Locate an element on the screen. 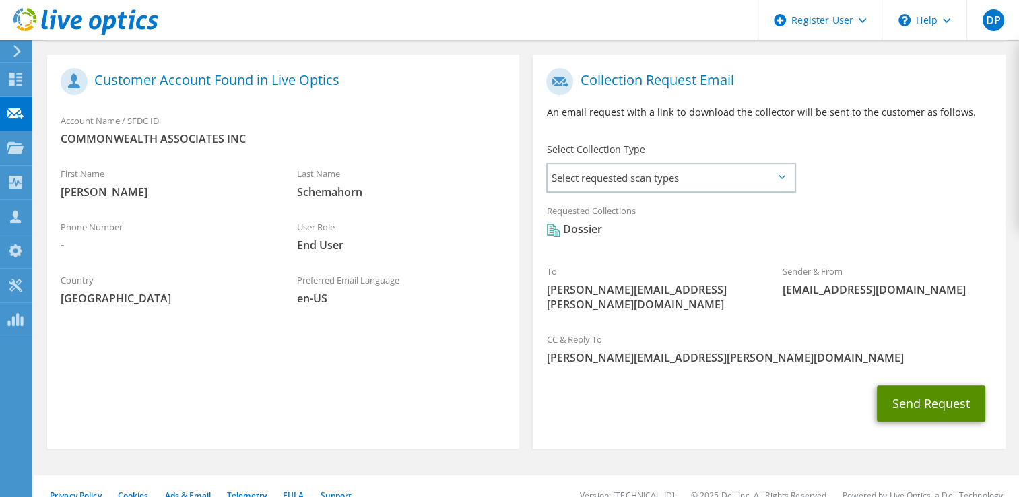 This screenshot has width=1019, height=497. div: User Role is located at coordinates (401, 236).